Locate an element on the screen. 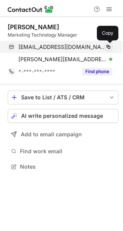 This screenshot has width=123, height=231. button: Reveal Button is located at coordinates (97, 72).